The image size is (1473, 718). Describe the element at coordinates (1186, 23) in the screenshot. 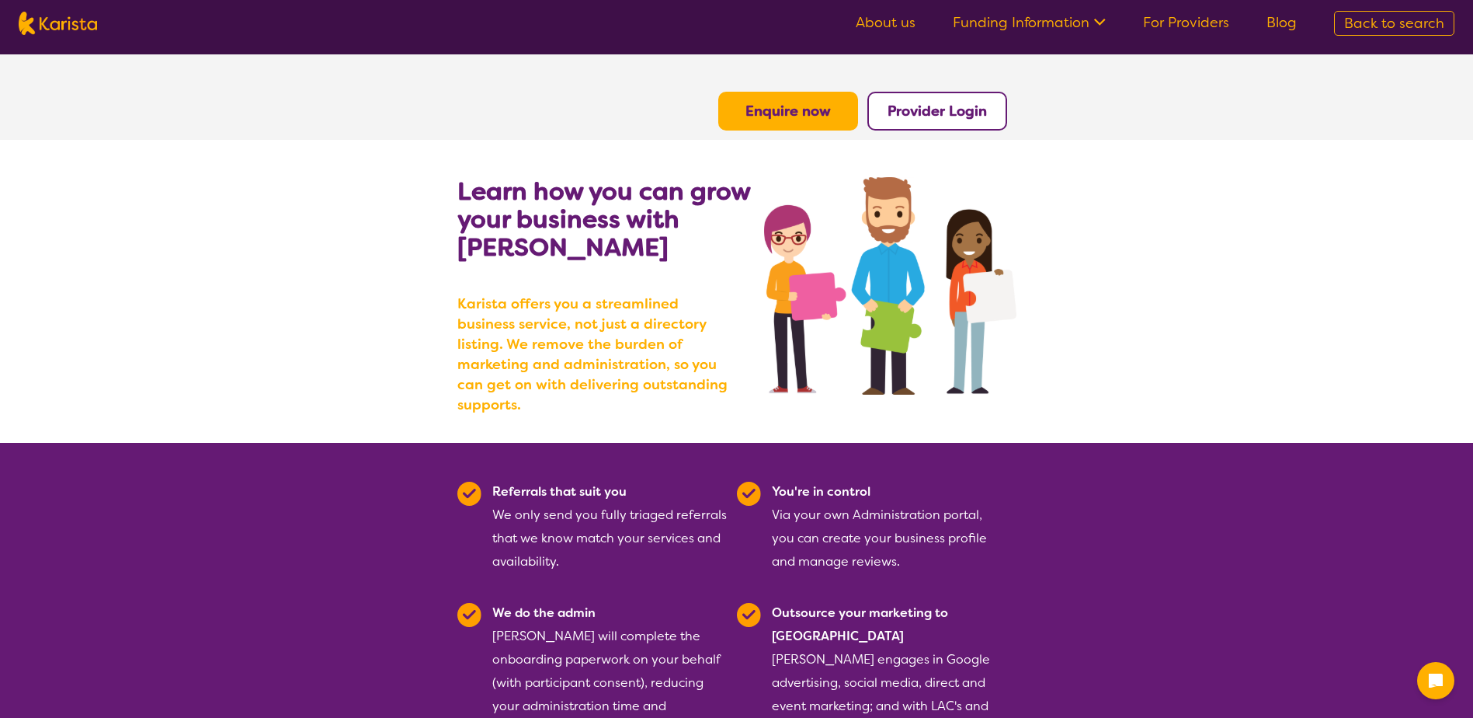

I see `a: For Providers` at that location.